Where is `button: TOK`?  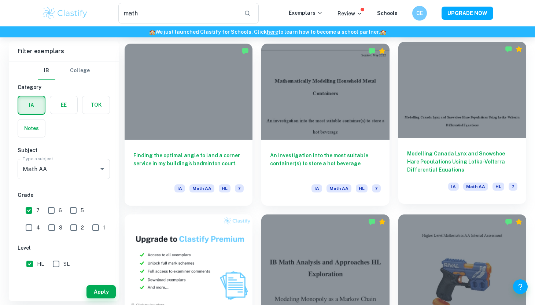
button: TOK is located at coordinates (96, 105).